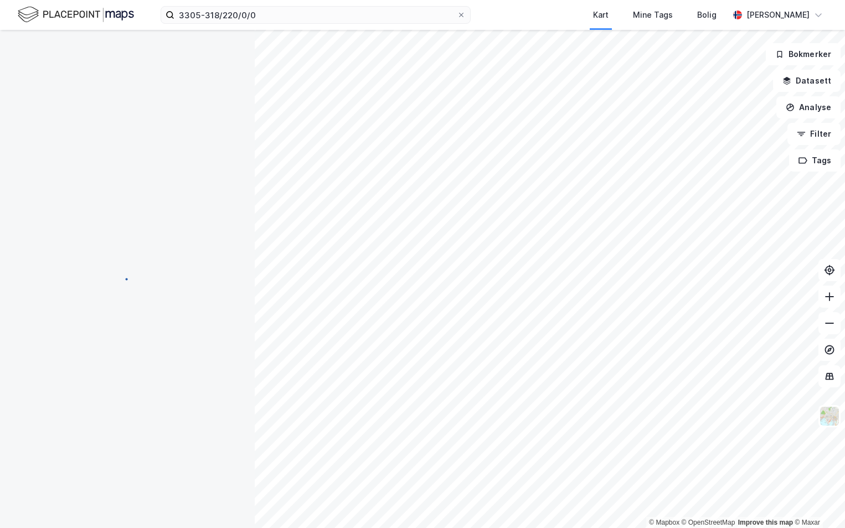  Describe the element at coordinates (808, 107) in the screenshot. I see `button: Analyse` at that location.